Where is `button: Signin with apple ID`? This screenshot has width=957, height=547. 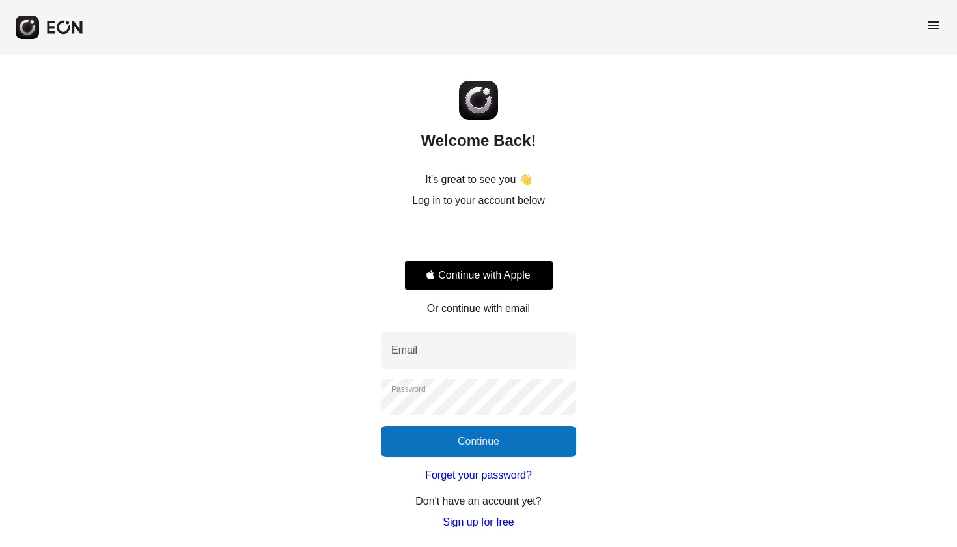
button: Signin with apple ID is located at coordinates (479, 275).